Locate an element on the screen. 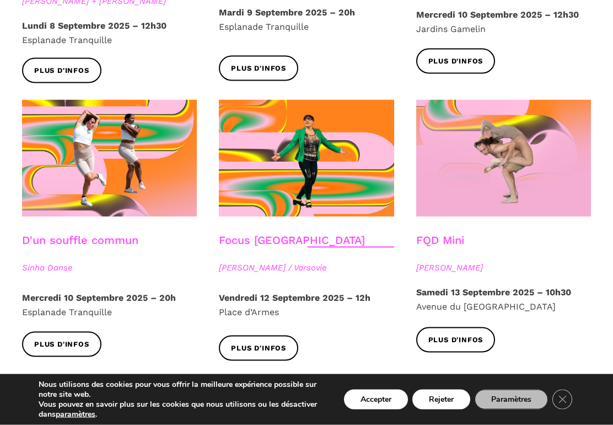 This screenshot has height=425, width=613. button: Close GDPR Cookie Banner is located at coordinates (562, 399).